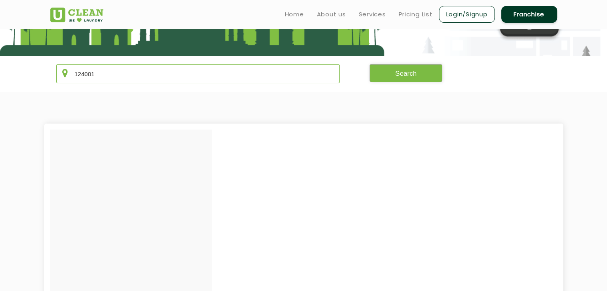  Describe the element at coordinates (416, 14) in the screenshot. I see `a: Pricing List` at that location.